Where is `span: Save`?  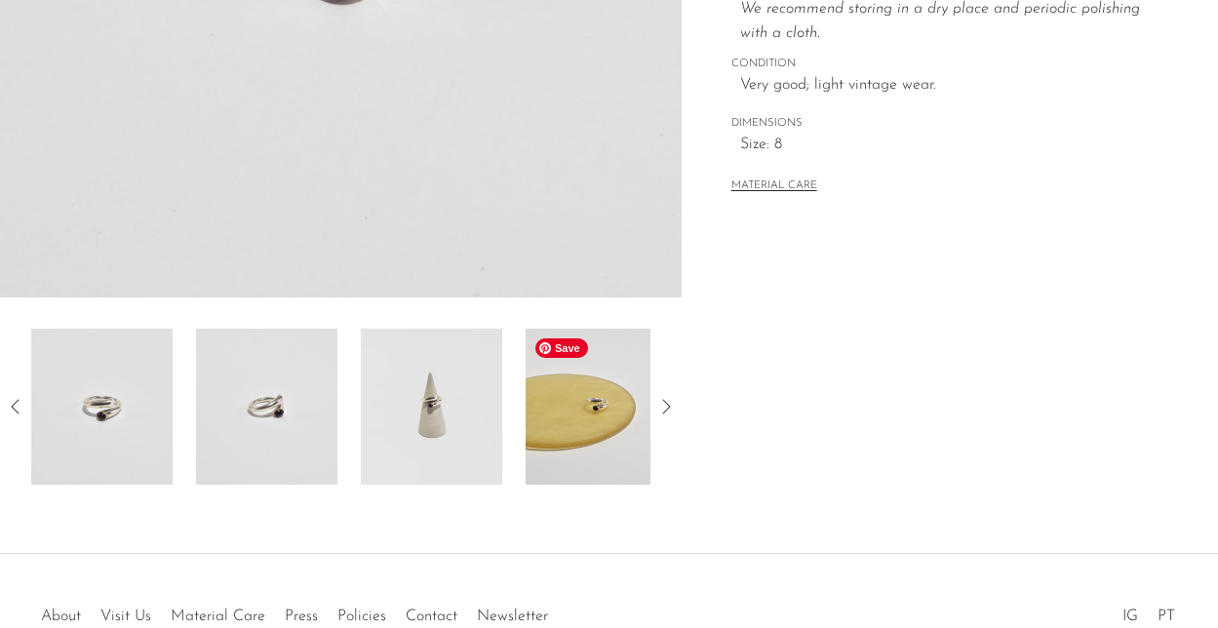 span: Save is located at coordinates (562, 348).